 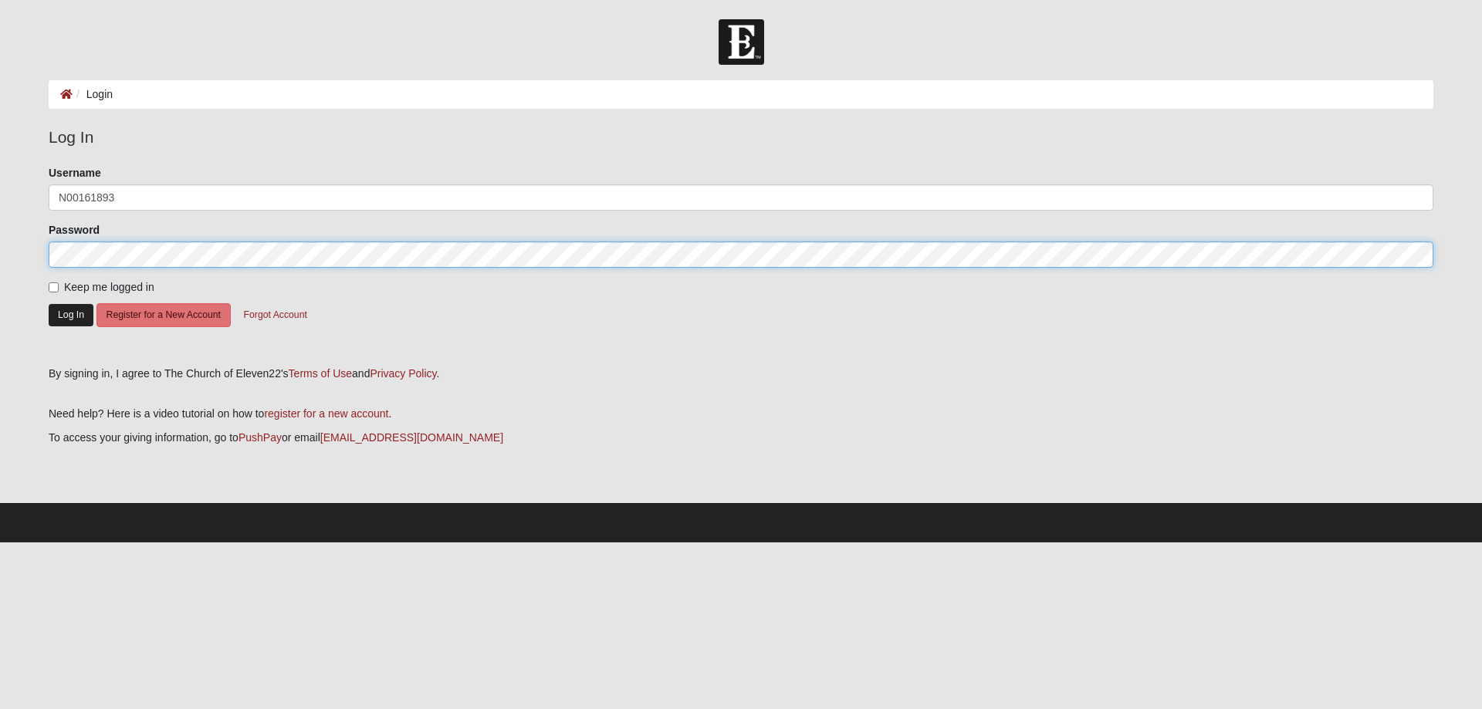 I want to click on input: Keep me logged in, so click(x=53, y=287).